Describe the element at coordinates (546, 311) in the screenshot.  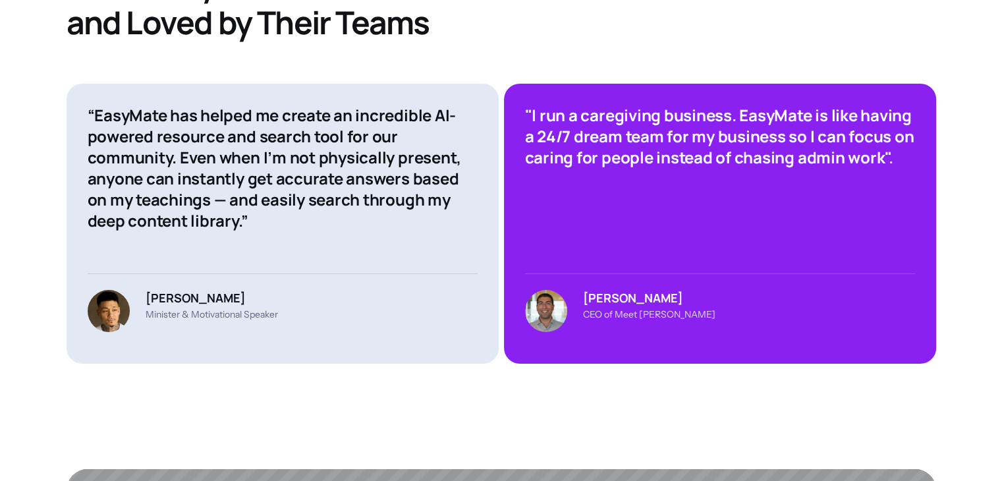
I see `img: Customer testimonial from Simon Borumand` at that location.